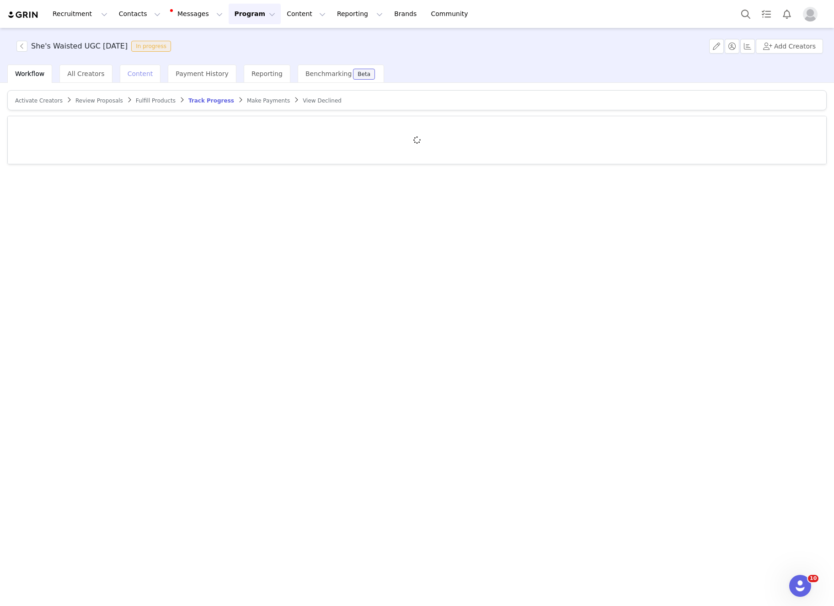  I want to click on a: Tasks, so click(767, 14).